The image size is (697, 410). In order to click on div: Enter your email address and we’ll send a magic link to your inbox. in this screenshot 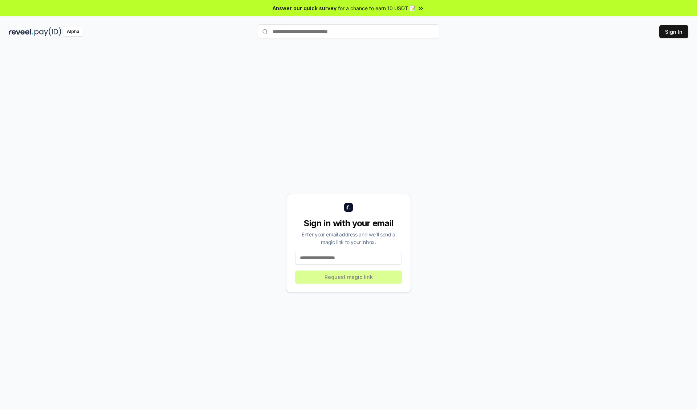, I will do `click(349, 238)`.